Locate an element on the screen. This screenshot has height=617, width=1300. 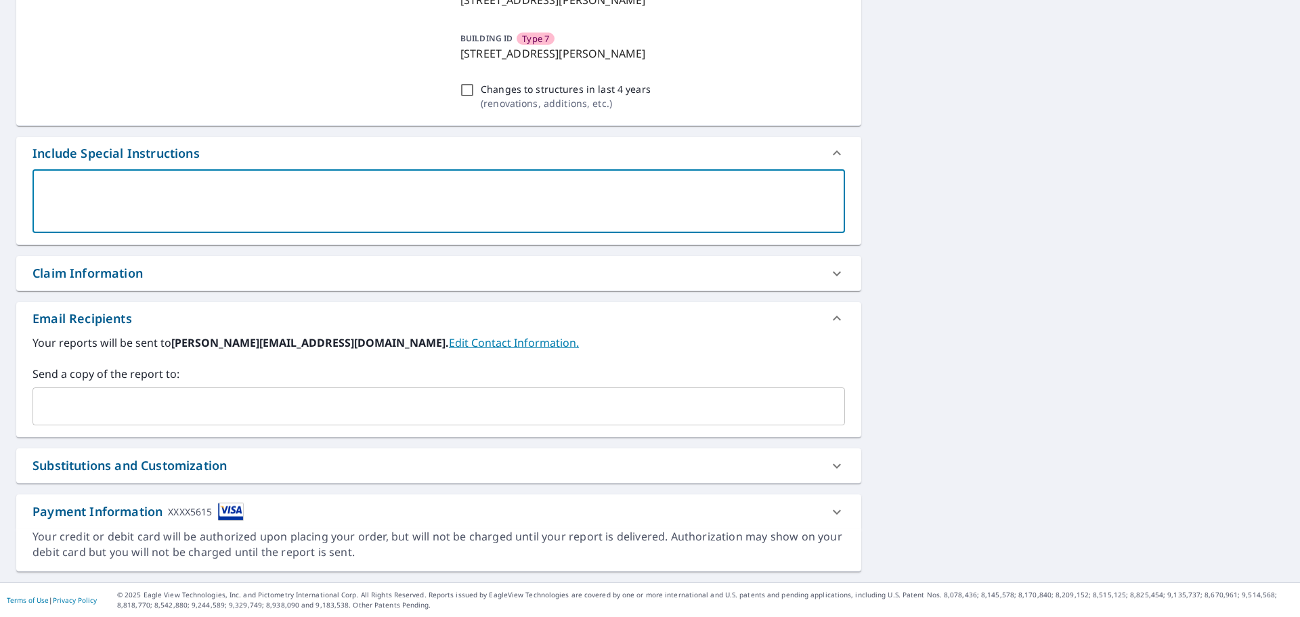
label: Send a copy of the report to: is located at coordinates (439, 374).